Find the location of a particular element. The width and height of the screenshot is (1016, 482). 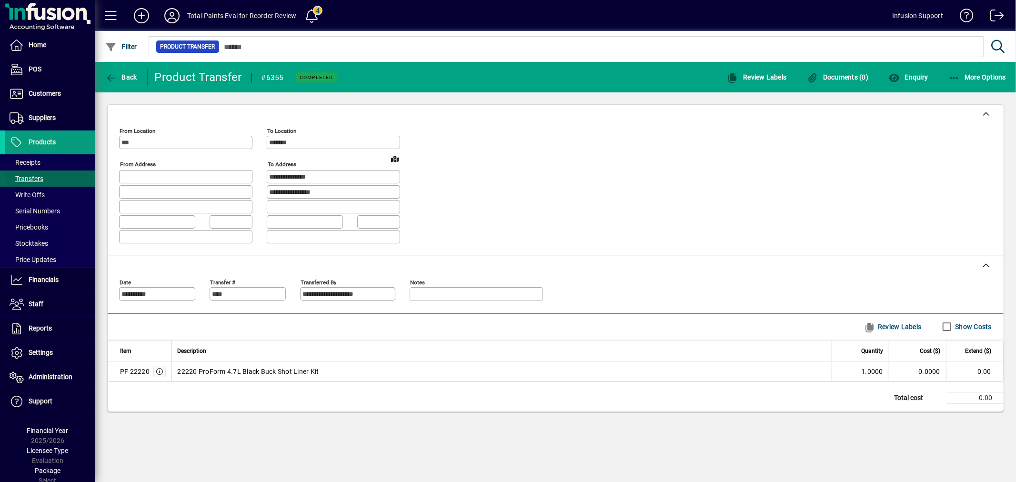

span: Item is located at coordinates (126, 351).